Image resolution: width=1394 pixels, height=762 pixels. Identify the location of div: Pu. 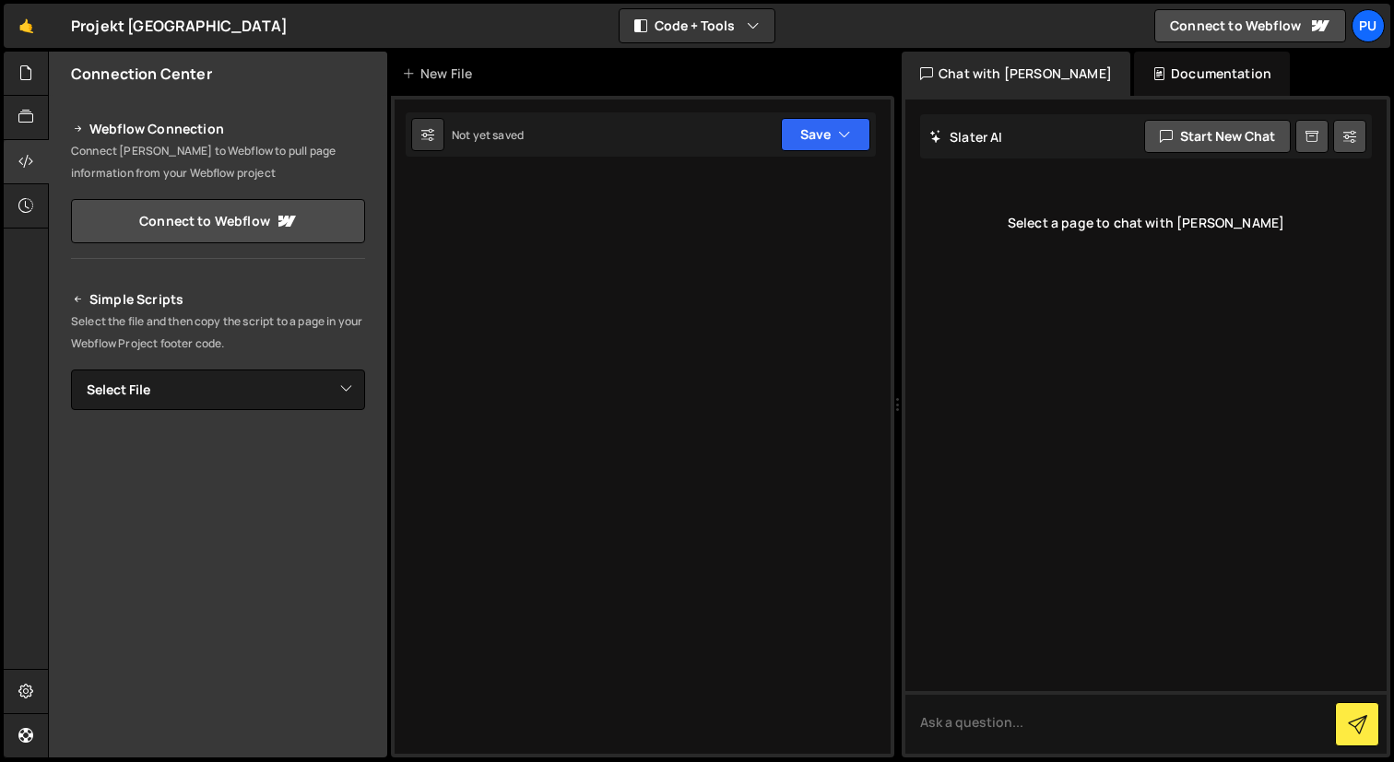
(1368, 26).